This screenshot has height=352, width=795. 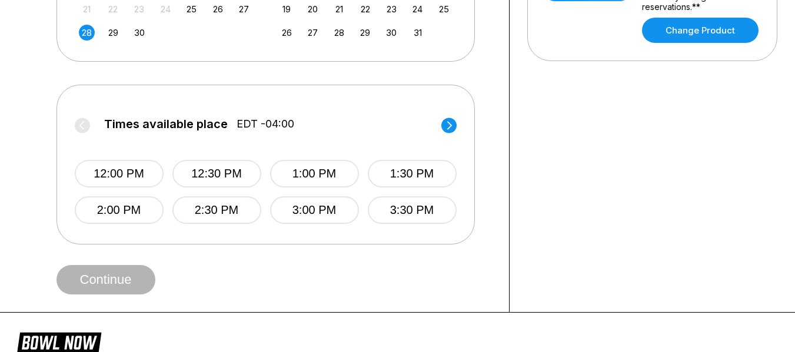 I want to click on div: Choose Monday, September 29th, 2025, so click(x=113, y=32).